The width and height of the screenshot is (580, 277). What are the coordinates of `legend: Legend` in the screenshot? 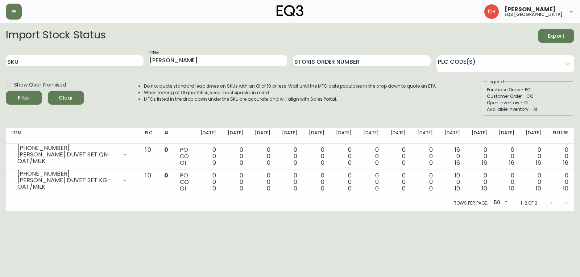 It's located at (495, 82).